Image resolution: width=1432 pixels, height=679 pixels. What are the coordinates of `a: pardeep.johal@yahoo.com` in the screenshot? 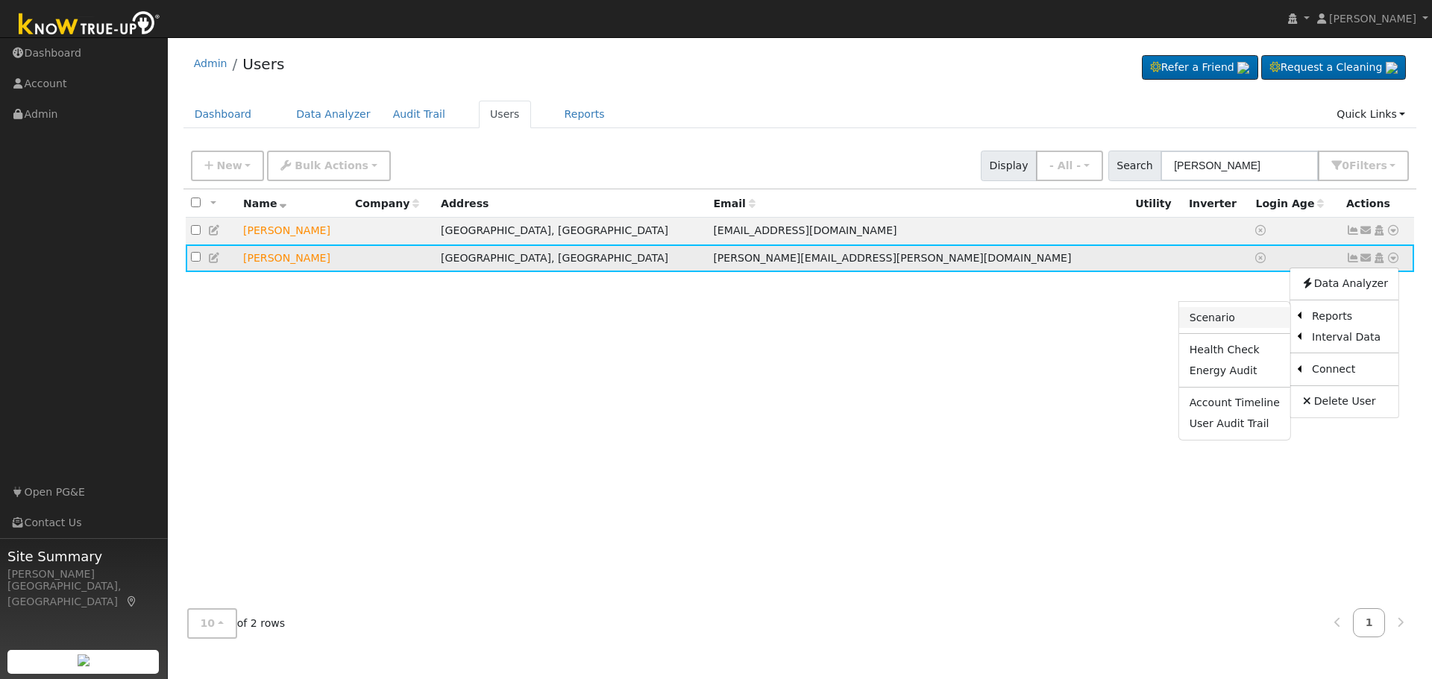 It's located at (1366, 258).